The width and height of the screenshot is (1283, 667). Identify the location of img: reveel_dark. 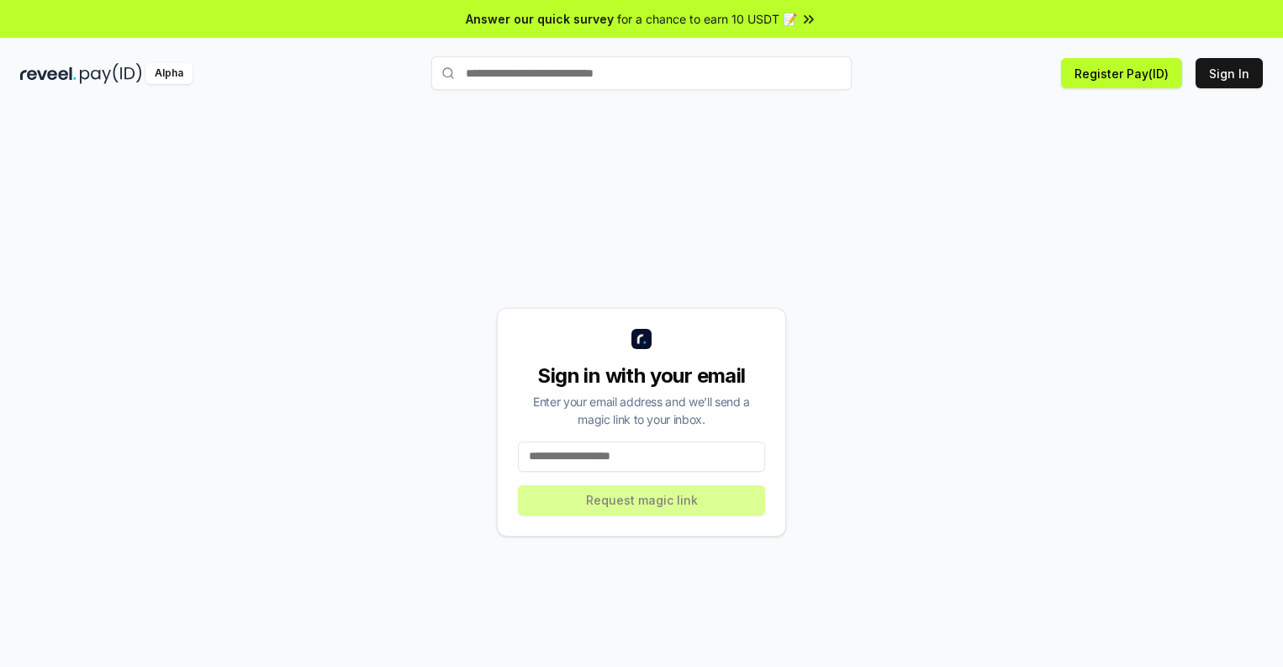
(48, 73).